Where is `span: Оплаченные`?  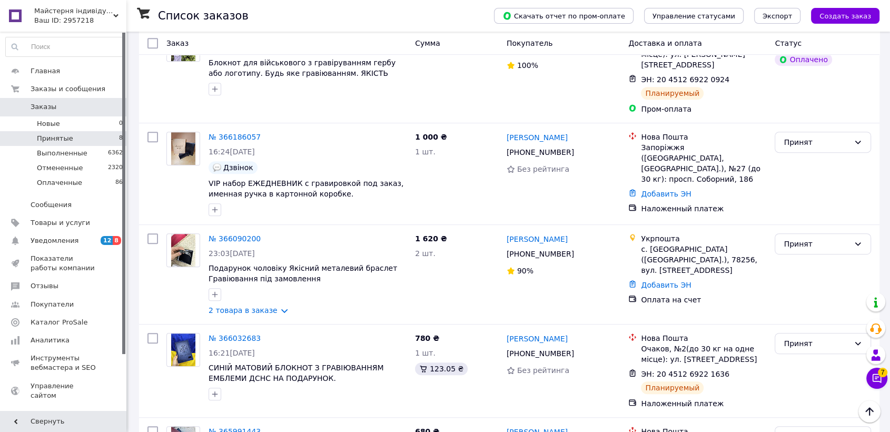 span: Оплаченные is located at coordinates (60, 183).